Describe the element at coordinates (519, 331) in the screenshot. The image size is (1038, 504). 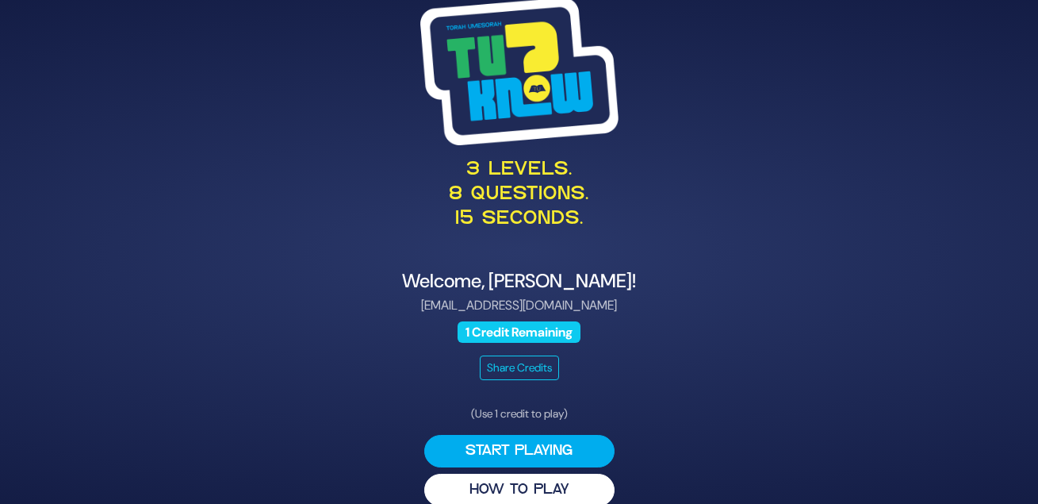
I see `span: 1 Credit Remaining` at that location.